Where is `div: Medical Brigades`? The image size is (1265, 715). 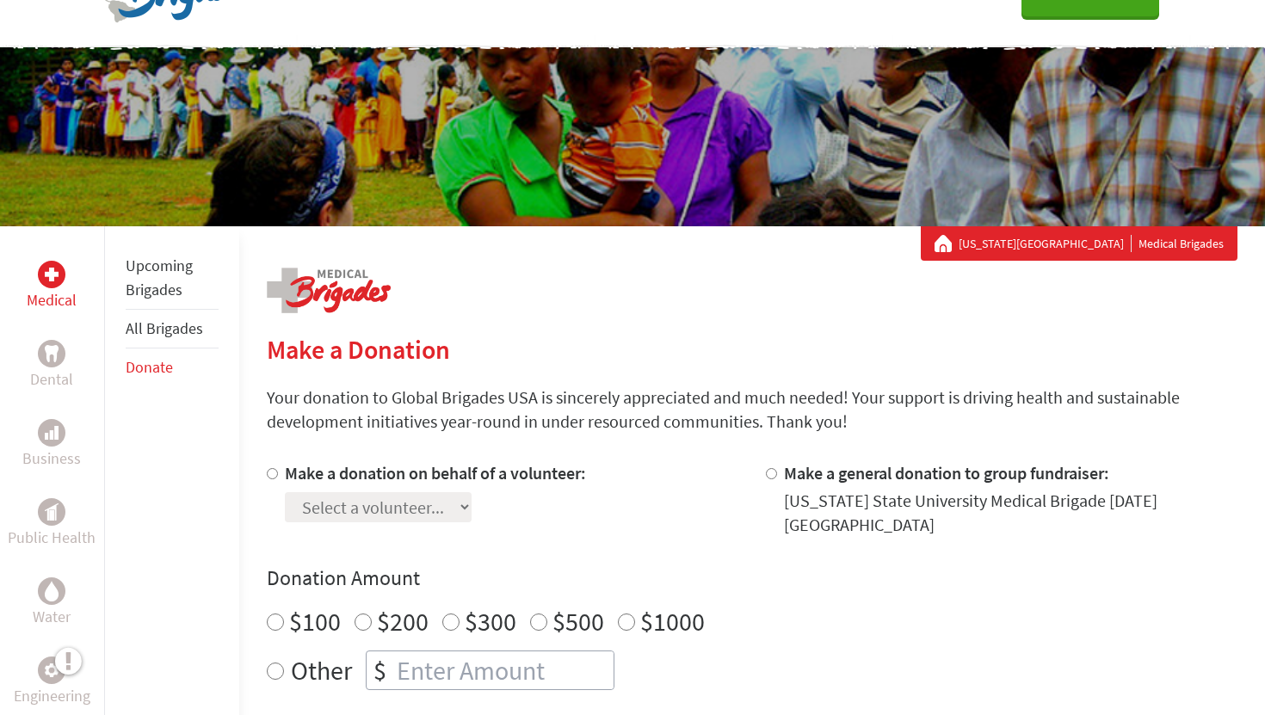 div: Medical Brigades is located at coordinates (1079, 244).